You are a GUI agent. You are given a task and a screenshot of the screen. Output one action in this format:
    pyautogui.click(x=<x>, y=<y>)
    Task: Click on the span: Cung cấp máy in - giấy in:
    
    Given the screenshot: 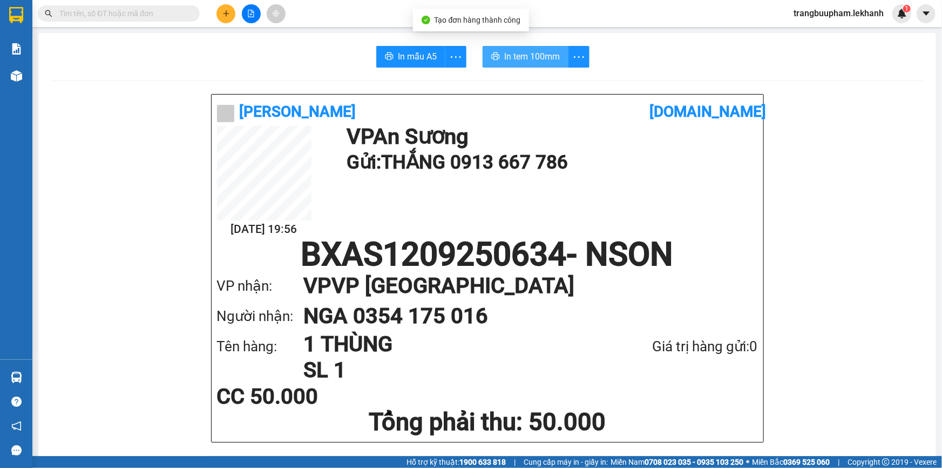 What is the action you would take?
    pyautogui.click(x=566, y=462)
    